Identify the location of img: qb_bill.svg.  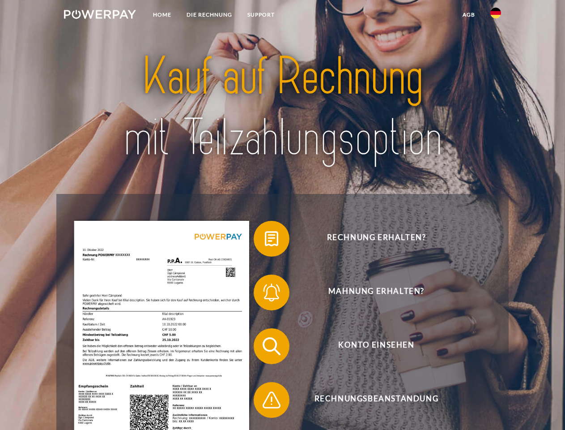
(272, 239).